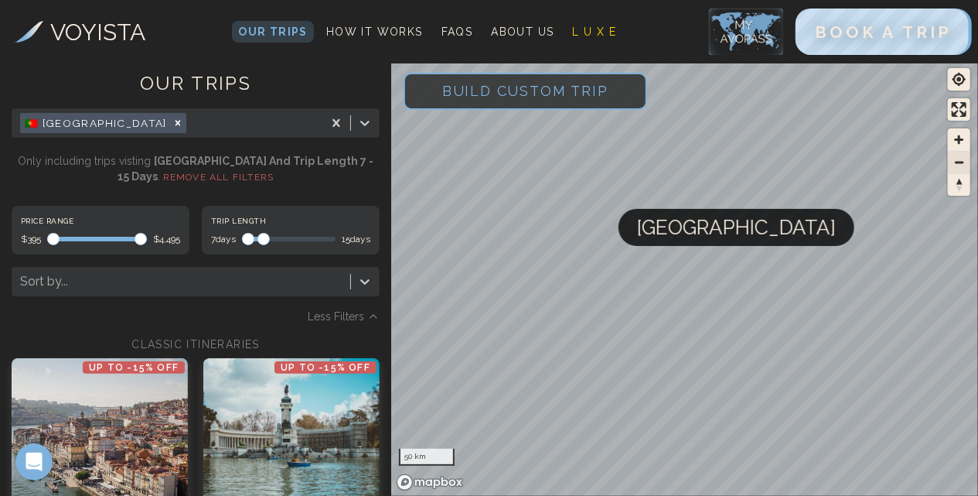 The image size is (978, 496). I want to click on img: Voyista Logo, so click(29, 32).